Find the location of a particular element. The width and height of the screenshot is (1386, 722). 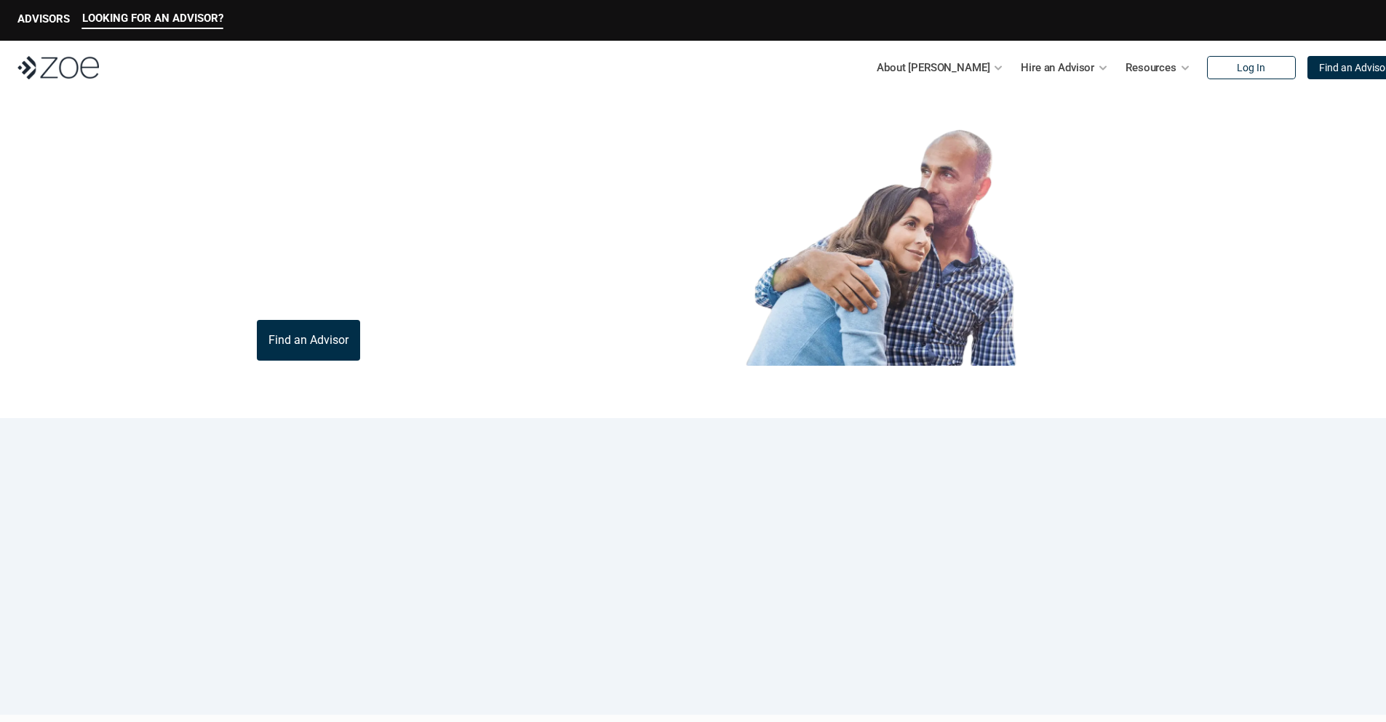

p: Loremipsum: *DolOrsi Ametconsecte adi Eli Seddoeius tem inc utlaboreet. Dol 7242 MagNaal Enimadmi... is located at coordinates (692, 619).